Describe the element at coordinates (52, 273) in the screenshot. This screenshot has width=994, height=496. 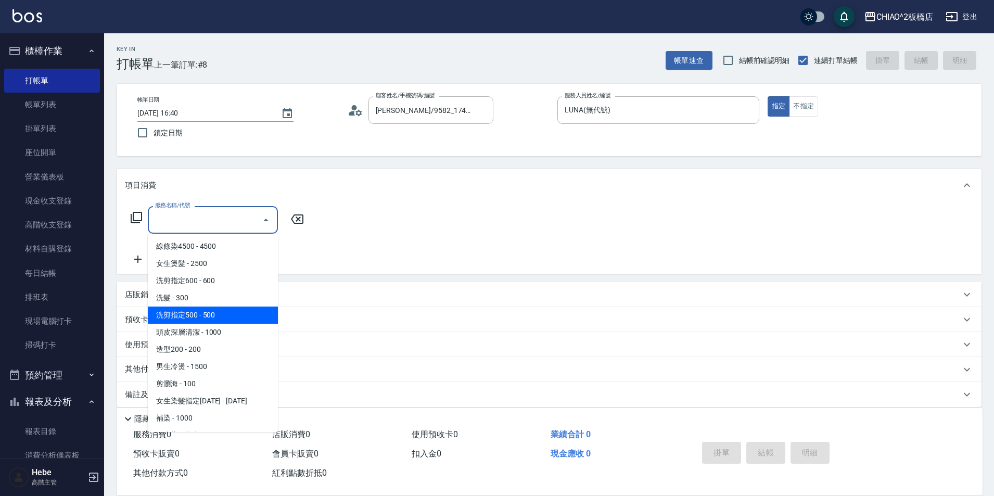
I see `a: 每日結帳` at that location.